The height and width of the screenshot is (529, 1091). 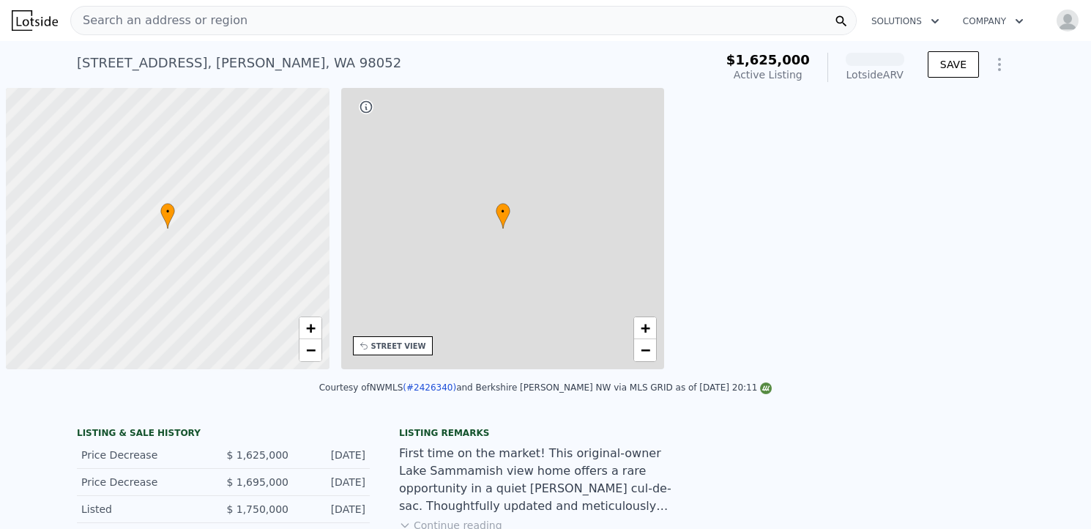 I want to click on button: Company, so click(x=993, y=21).